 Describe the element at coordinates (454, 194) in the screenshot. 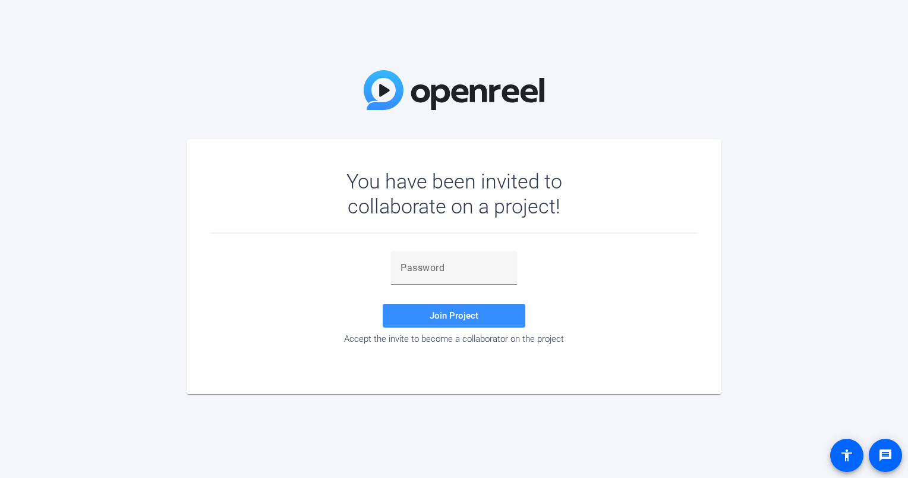

I see `div: You have been invited to collaborate on a project!` at that location.